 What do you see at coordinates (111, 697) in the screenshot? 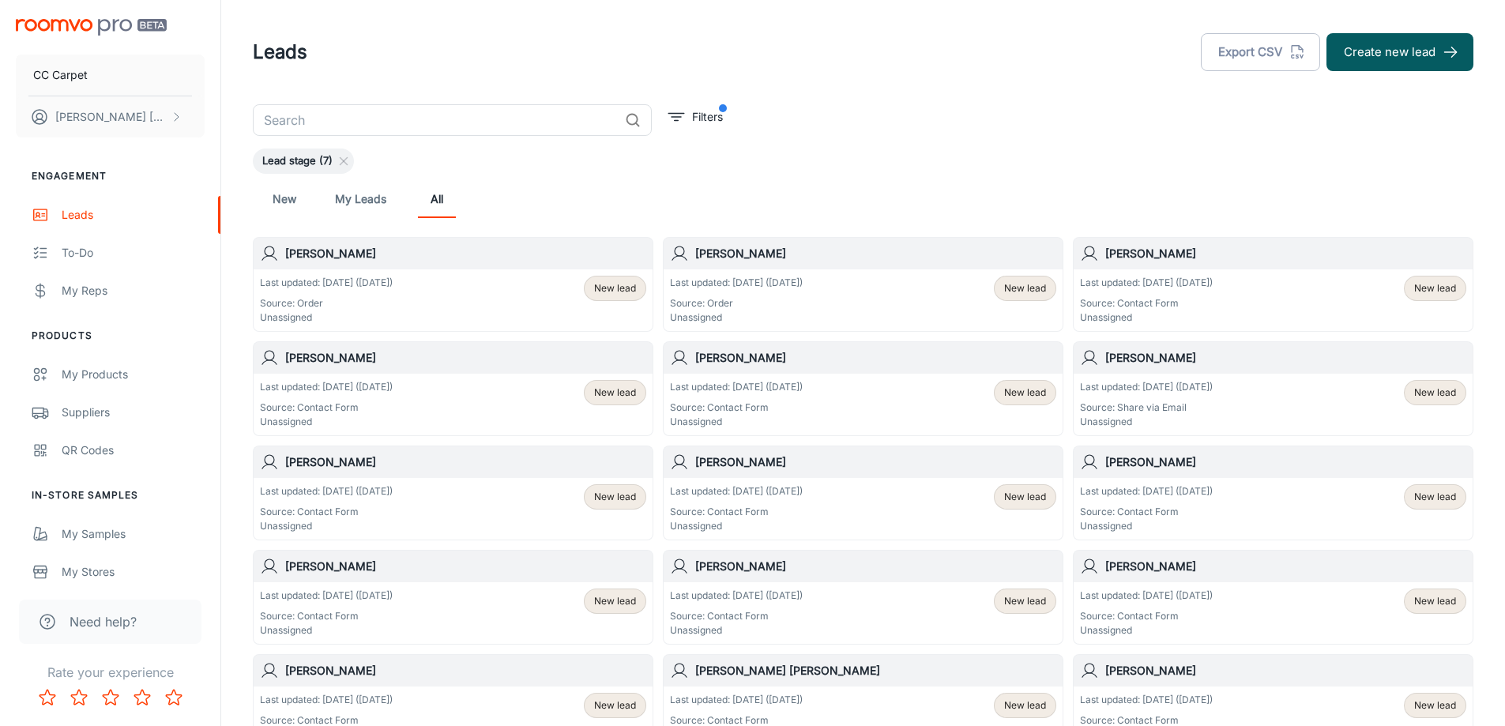
I see `button: Rate 3 star` at bounding box center [111, 697].